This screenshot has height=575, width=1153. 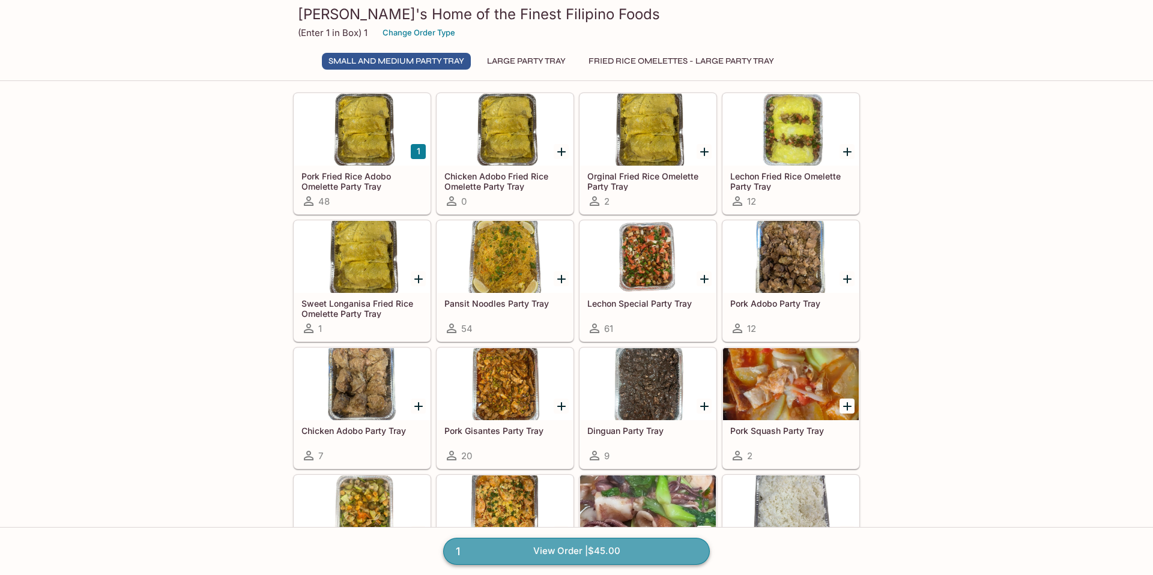 I want to click on h5: Chicken Adobo Party Tray, so click(x=362, y=431).